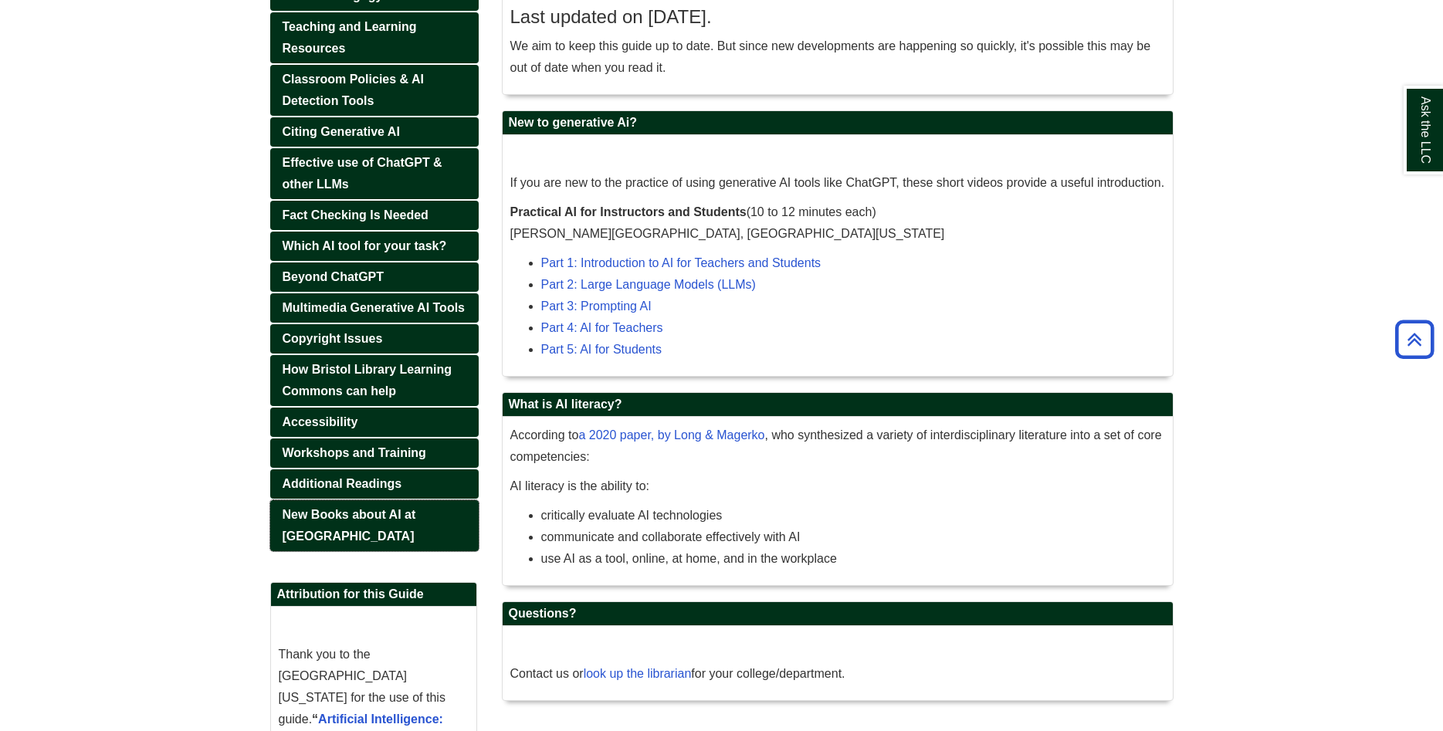  I want to click on a: a 2020 paper, by Long & Magerko, so click(671, 435).